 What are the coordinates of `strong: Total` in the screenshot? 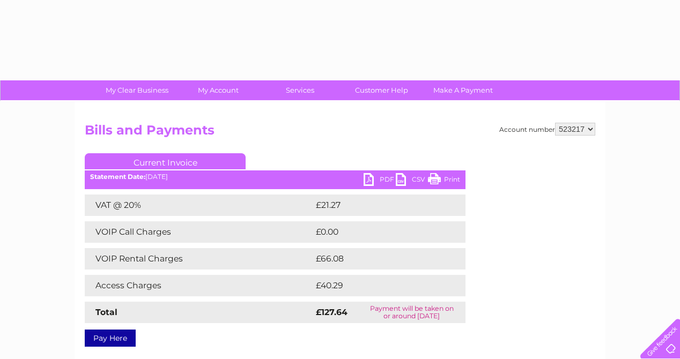 It's located at (106, 312).